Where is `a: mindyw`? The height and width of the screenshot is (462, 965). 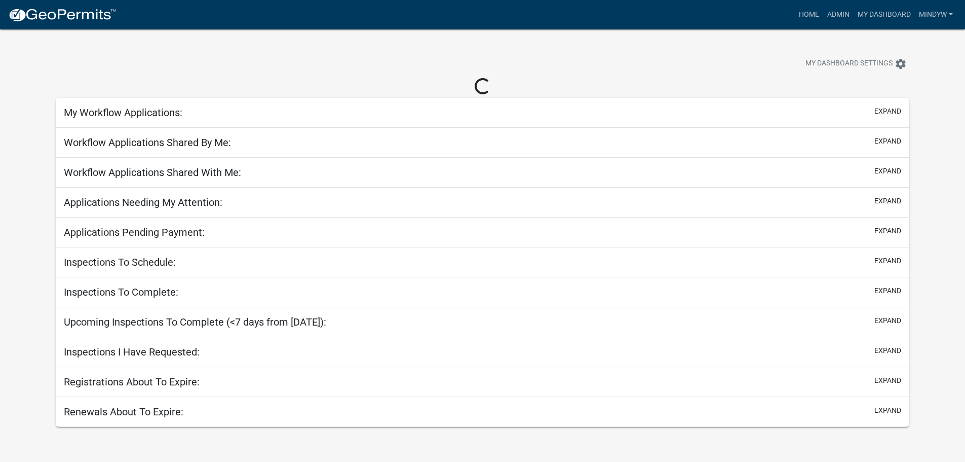 a: mindyw is located at coordinates (936, 15).